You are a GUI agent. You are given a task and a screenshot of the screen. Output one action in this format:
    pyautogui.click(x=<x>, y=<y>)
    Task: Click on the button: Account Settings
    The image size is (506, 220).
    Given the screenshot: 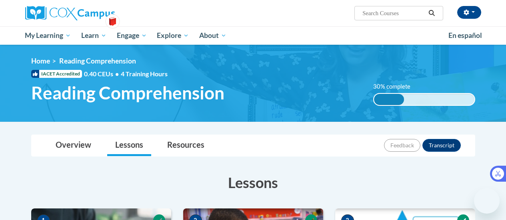 What is the action you would take?
    pyautogui.click(x=469, y=12)
    